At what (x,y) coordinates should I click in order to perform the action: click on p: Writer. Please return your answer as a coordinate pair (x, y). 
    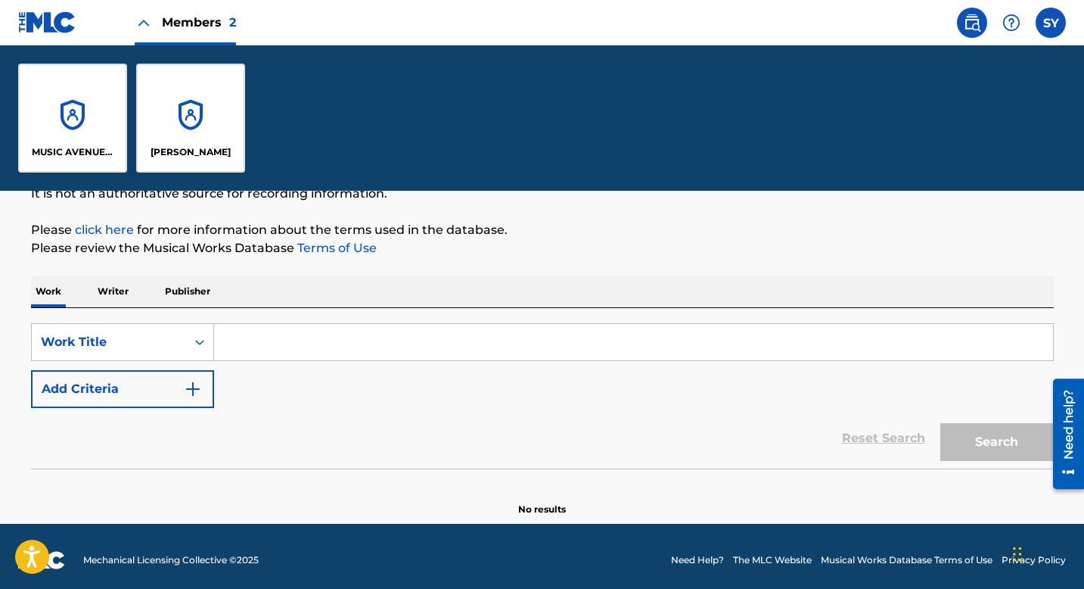
    Looking at the image, I should click on (113, 291).